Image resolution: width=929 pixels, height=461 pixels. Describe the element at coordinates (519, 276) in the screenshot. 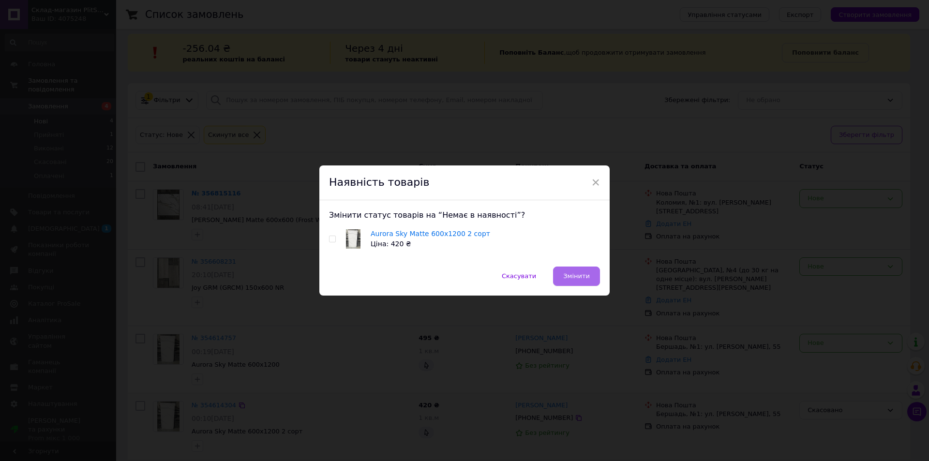

I see `span: Скасувати` at that location.